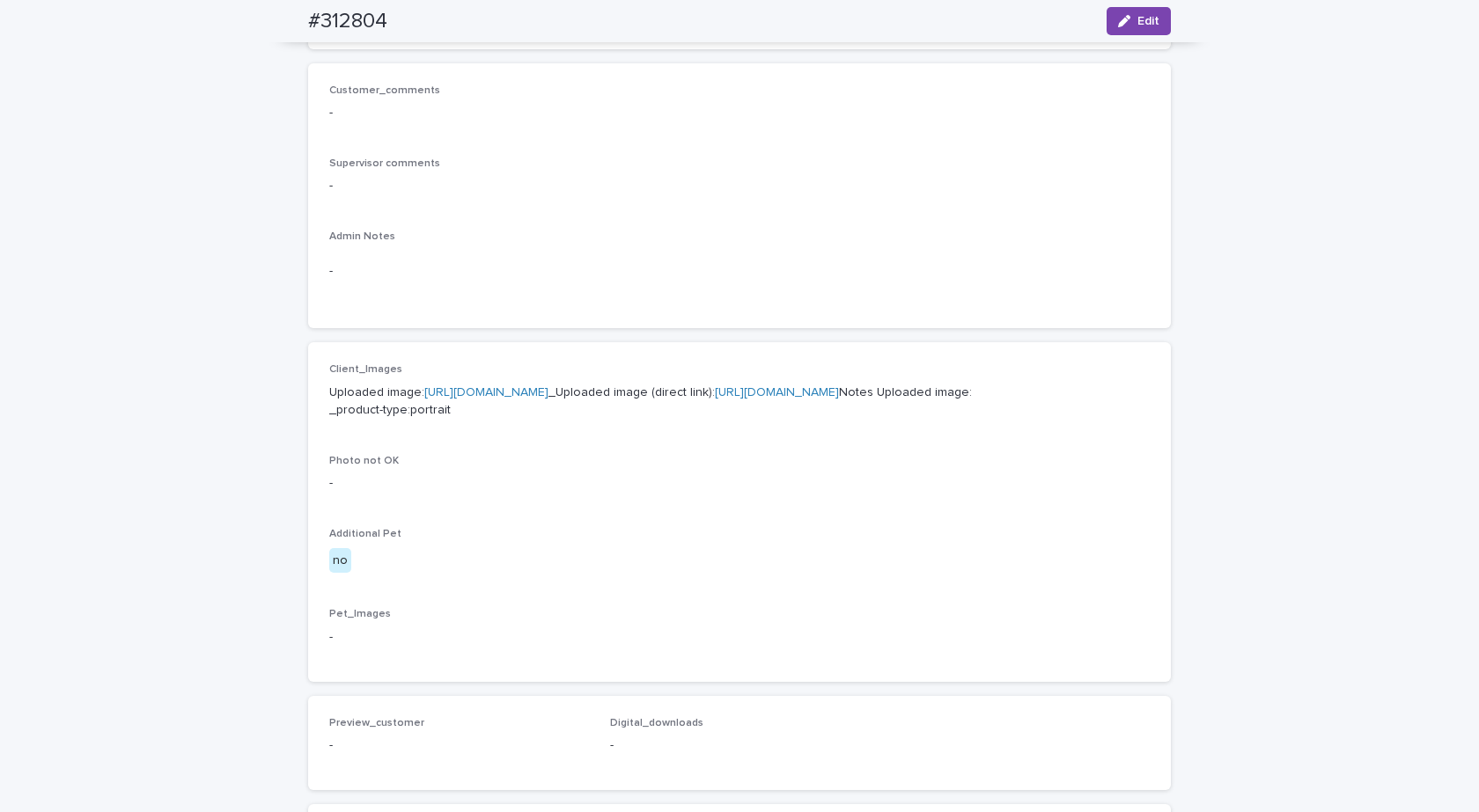 The width and height of the screenshot is (1479, 812). What do you see at coordinates (1138, 21) in the screenshot?
I see `button: Edit` at bounding box center [1138, 21].